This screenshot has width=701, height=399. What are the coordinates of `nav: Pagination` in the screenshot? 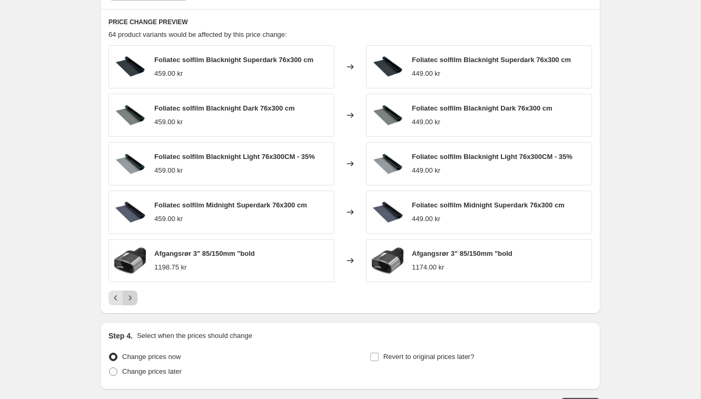 It's located at (123, 298).